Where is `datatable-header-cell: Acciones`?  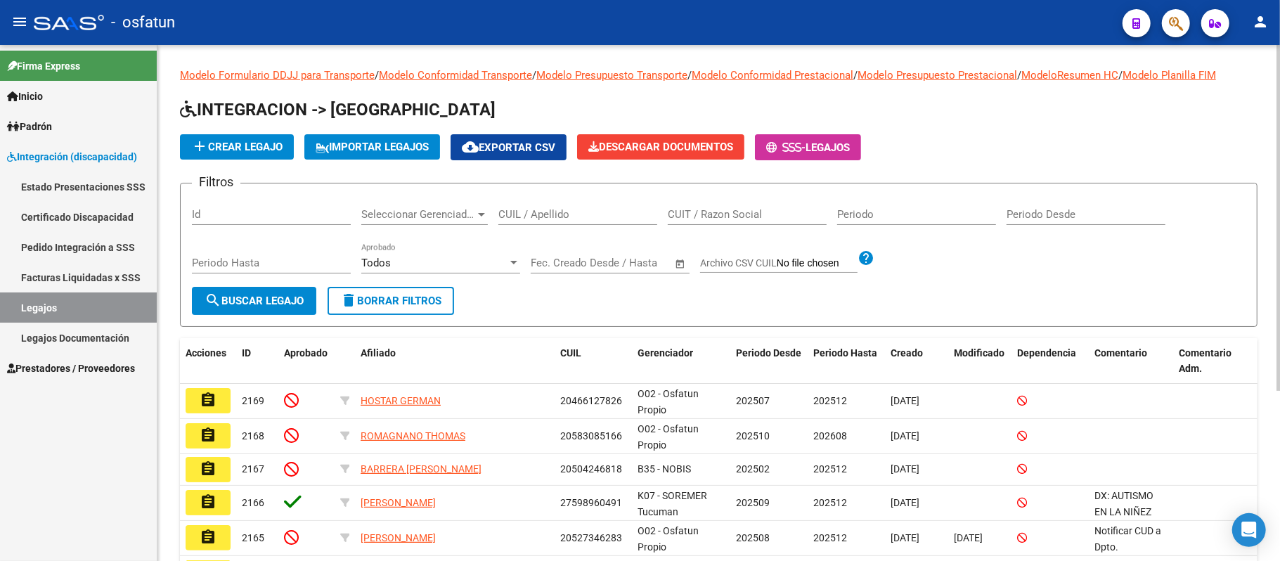
datatable-header-cell: Acciones is located at coordinates (208, 361).